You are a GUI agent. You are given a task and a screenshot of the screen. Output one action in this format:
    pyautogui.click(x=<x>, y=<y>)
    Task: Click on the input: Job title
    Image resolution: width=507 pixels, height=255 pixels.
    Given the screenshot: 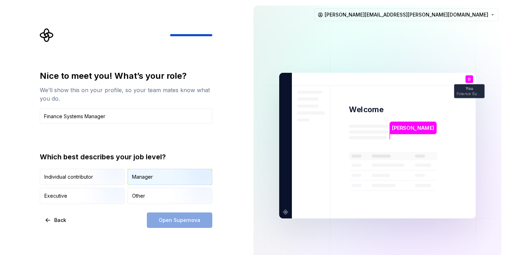 What is the action you would take?
    pyautogui.click(x=126, y=116)
    